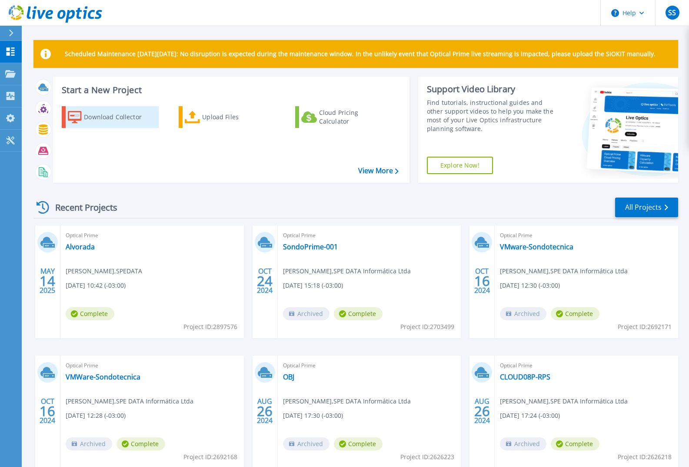 Image resolution: width=689 pixels, height=467 pixels. What do you see at coordinates (344, 117) in the screenshot?
I see `a: Cloud Pricing Calculator` at bounding box center [344, 117].